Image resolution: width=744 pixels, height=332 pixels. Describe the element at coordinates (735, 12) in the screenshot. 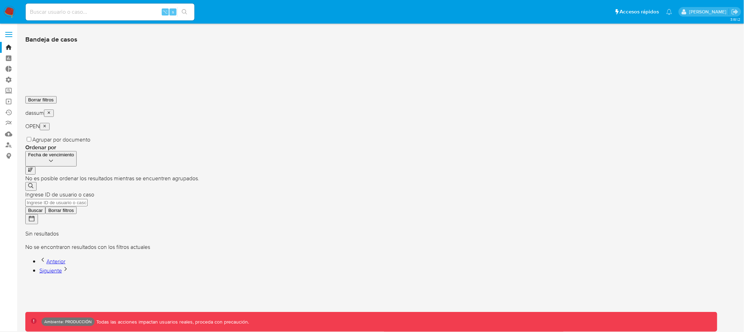

I see `a: Salir` at that location.